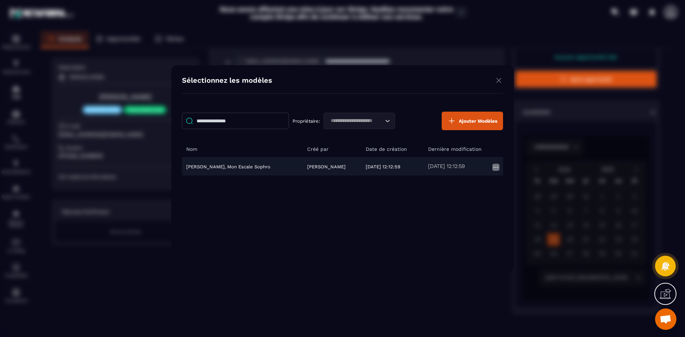 This screenshot has width=685, height=337. Describe the element at coordinates (496, 167) in the screenshot. I see `img: more icon` at that location.